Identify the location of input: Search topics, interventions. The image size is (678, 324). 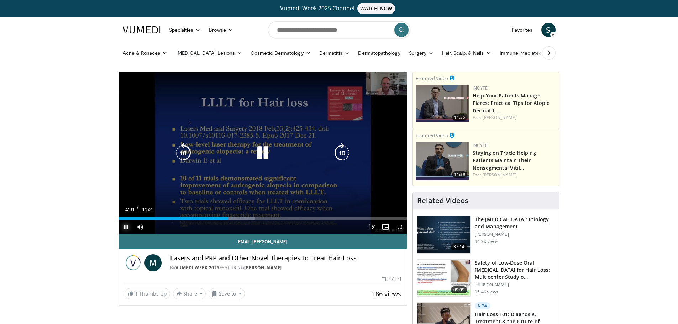
(339, 30).